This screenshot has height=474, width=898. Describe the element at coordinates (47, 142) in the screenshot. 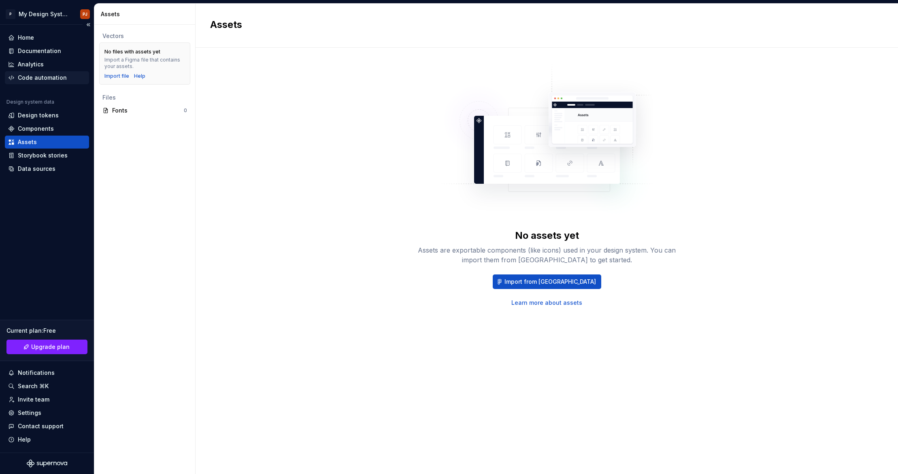

I see `a: Assets` at that location.